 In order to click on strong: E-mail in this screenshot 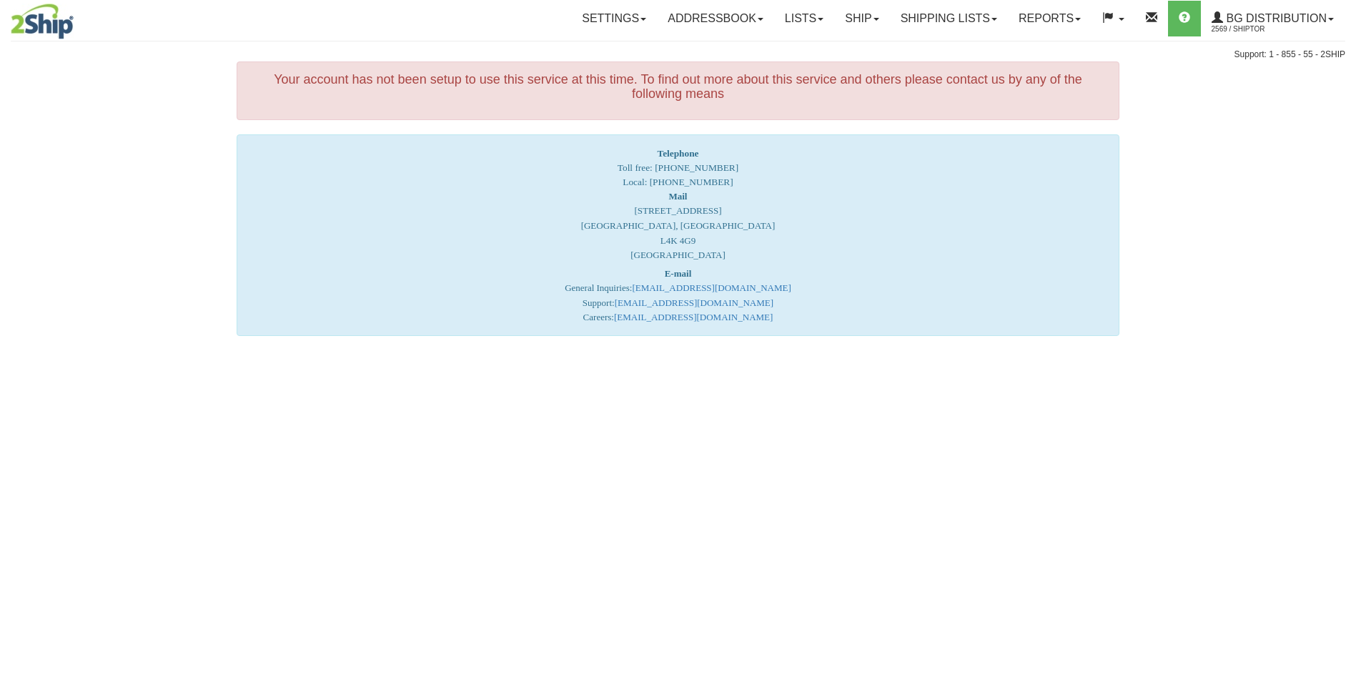, I will do `click(678, 273)`.